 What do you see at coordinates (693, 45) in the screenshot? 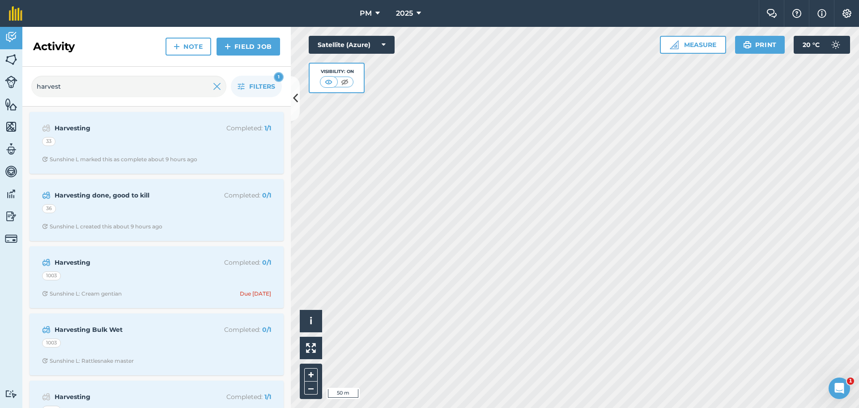
I see `button: Measure` at bounding box center [693, 45].